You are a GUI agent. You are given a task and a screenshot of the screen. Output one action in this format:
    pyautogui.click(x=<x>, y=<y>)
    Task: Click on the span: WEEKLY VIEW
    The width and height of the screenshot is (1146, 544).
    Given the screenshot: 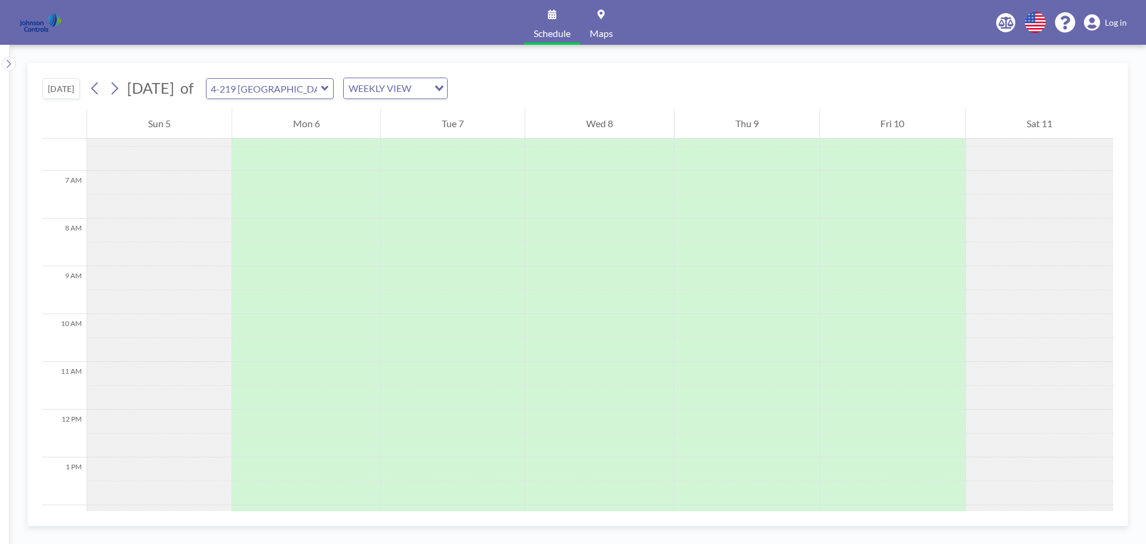 What is the action you would take?
    pyautogui.click(x=380, y=88)
    